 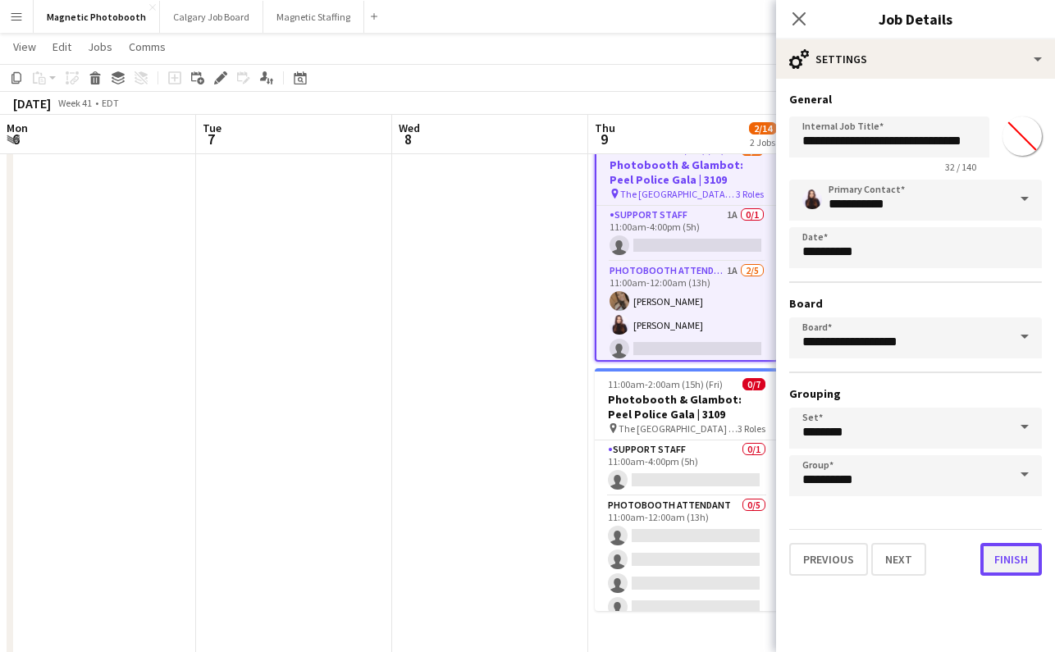 I want to click on span: Wed, so click(x=410, y=128).